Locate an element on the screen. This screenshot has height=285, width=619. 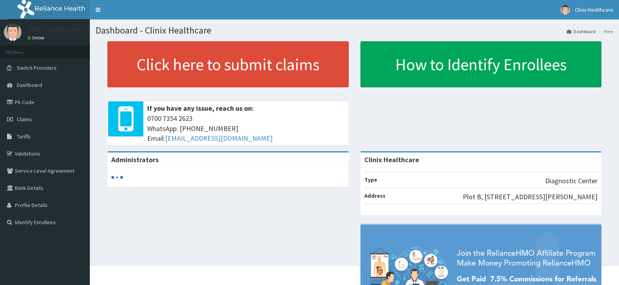
p: Diagnostic Center is located at coordinates (571, 181).